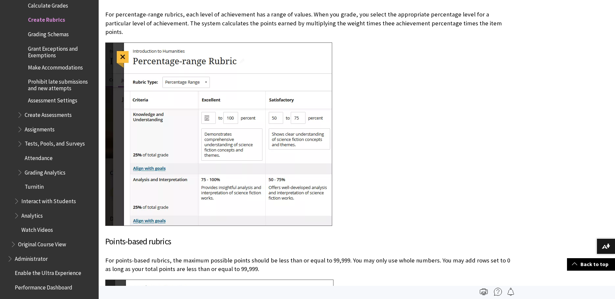 The height and width of the screenshot is (299, 615). I want to click on span: Grading Schemas, so click(48, 33).